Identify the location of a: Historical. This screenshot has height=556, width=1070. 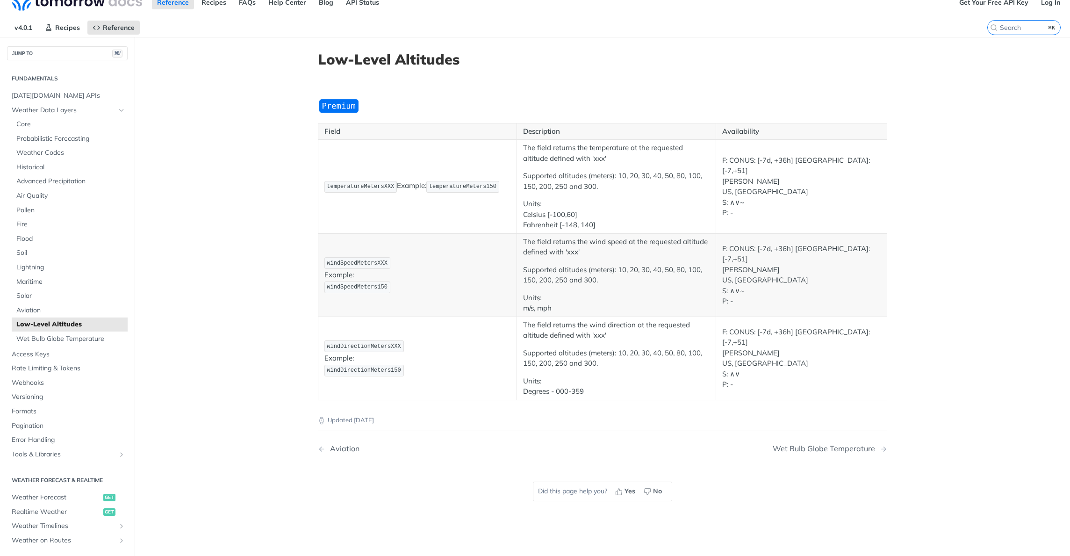
(70, 167).